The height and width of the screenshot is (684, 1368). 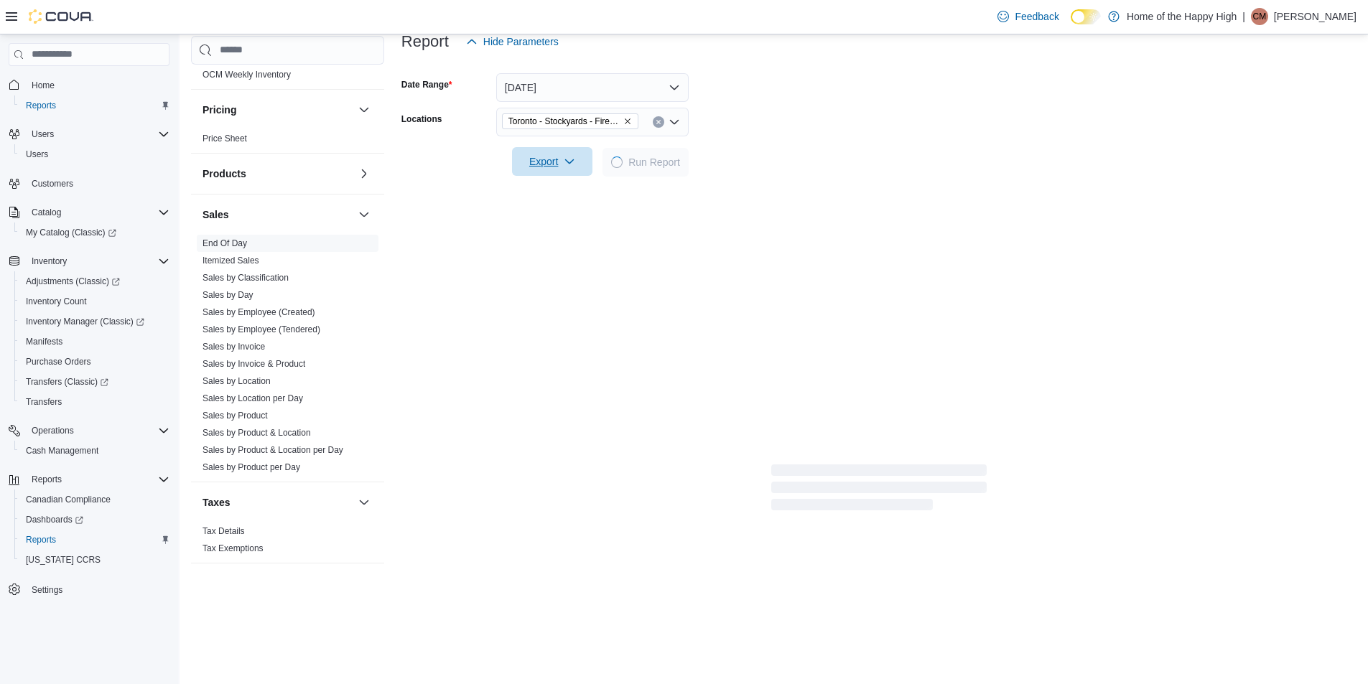 I want to click on span: Transfers (Classic), so click(x=67, y=382).